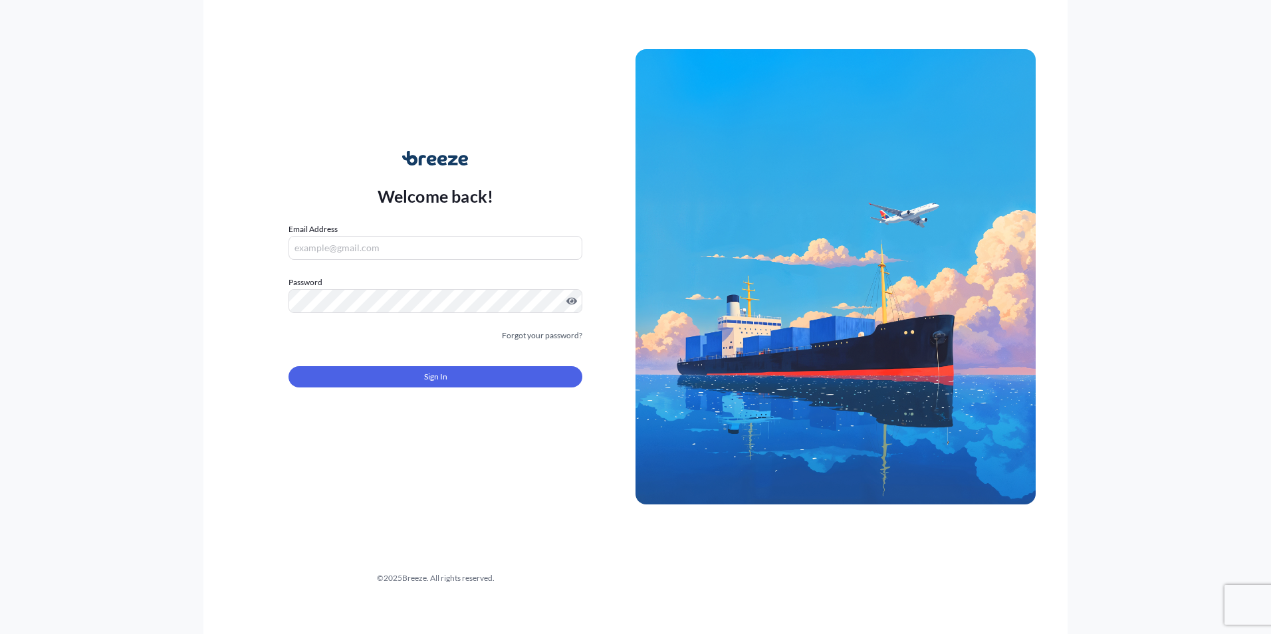 The height and width of the screenshot is (634, 1271). I want to click on label: Email Address, so click(313, 229).